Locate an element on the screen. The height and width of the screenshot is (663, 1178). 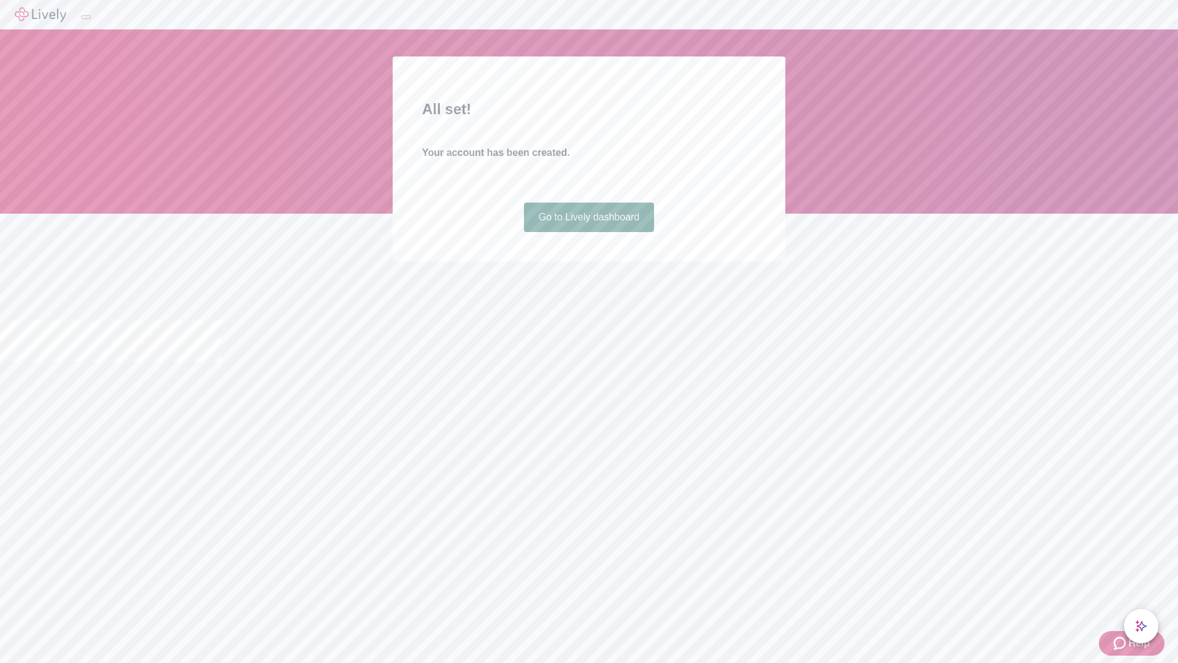
svg: Lively AI Assistant is located at coordinates (1142, 626).